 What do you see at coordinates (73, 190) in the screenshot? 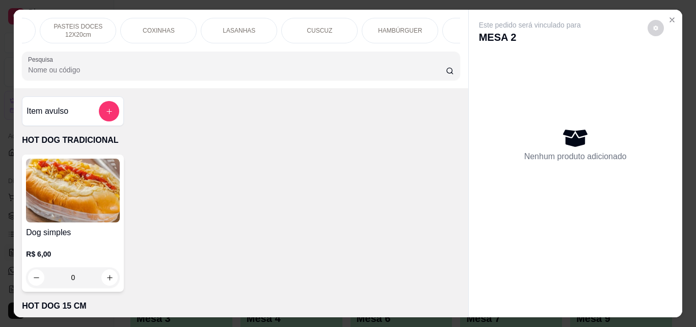
I see `img: product-image` at bounding box center [73, 190].